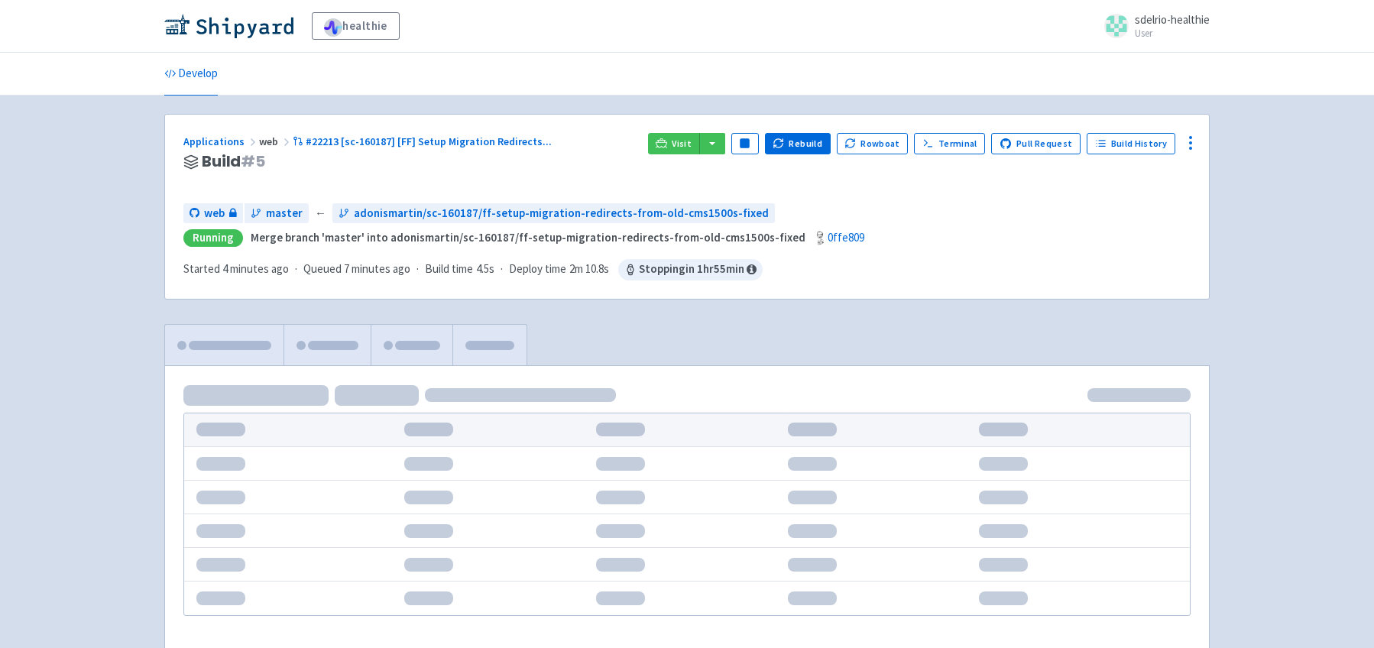 Image resolution: width=1374 pixels, height=648 pixels. What do you see at coordinates (253, 161) in the screenshot?
I see `span: # 5` at bounding box center [253, 161].